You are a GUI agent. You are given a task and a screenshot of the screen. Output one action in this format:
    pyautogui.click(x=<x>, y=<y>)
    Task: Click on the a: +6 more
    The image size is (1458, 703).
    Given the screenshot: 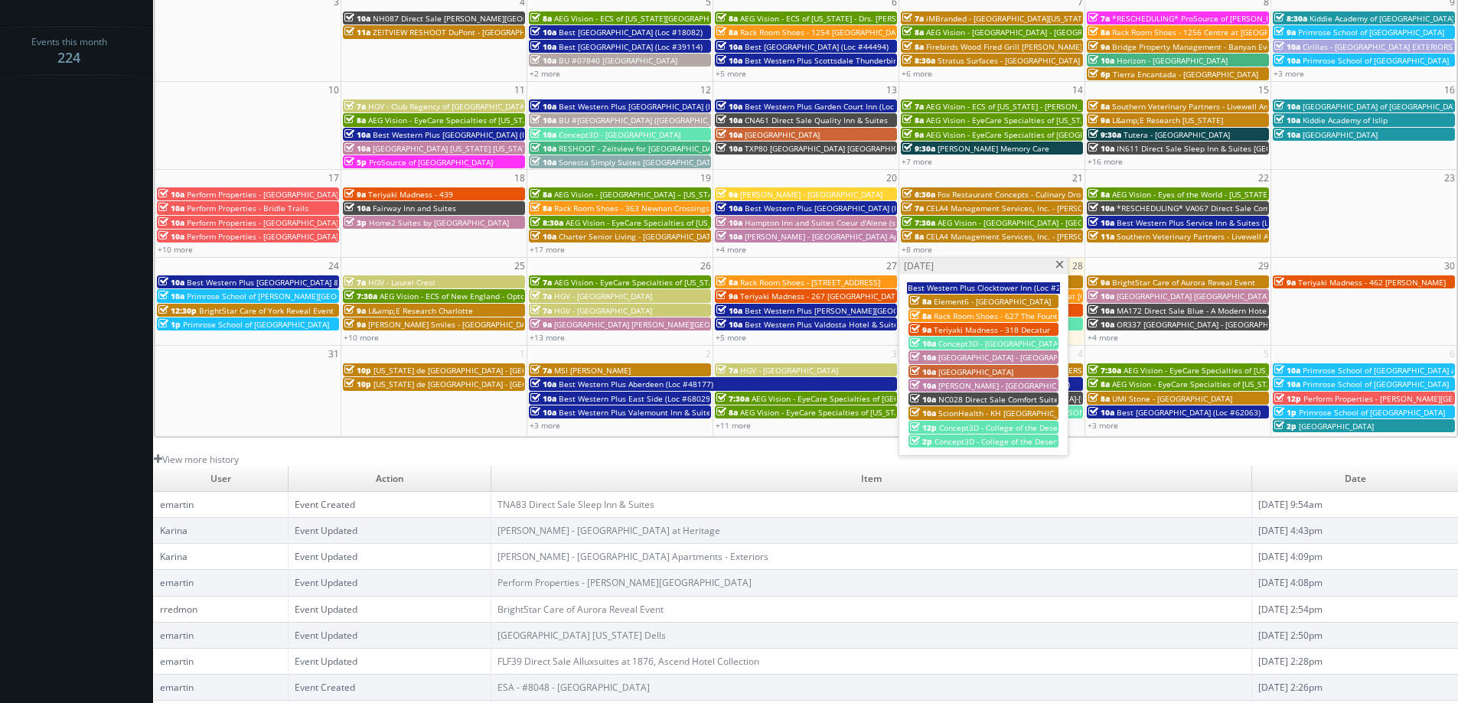 What is the action you would take?
    pyautogui.click(x=917, y=73)
    